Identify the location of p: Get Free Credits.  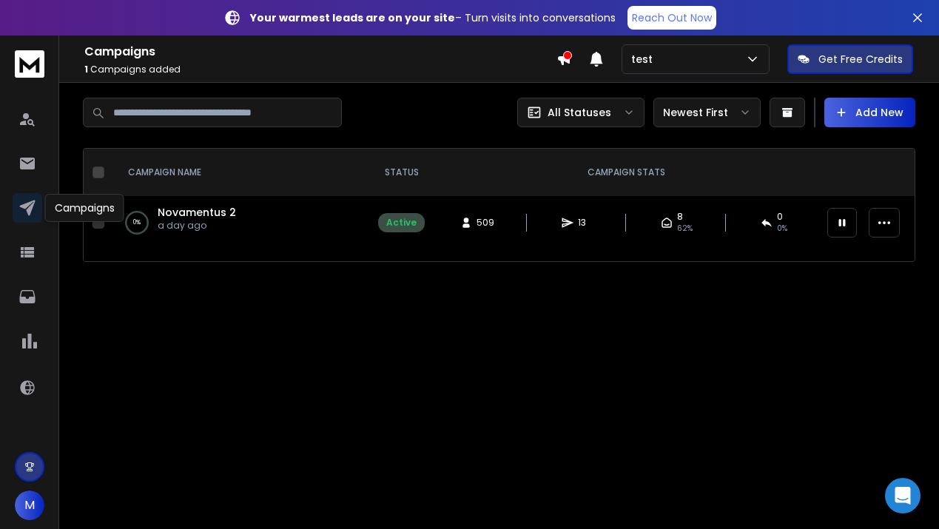
(861, 59).